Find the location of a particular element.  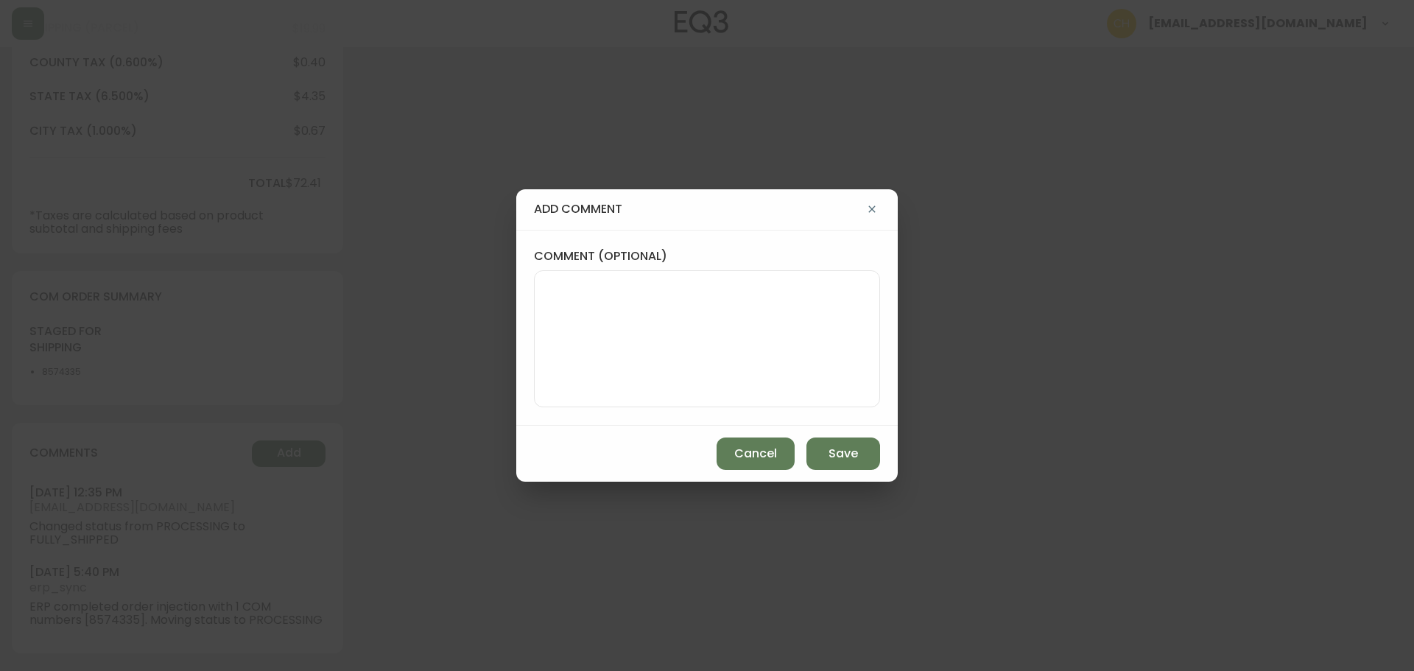

span: Save is located at coordinates (843, 454).